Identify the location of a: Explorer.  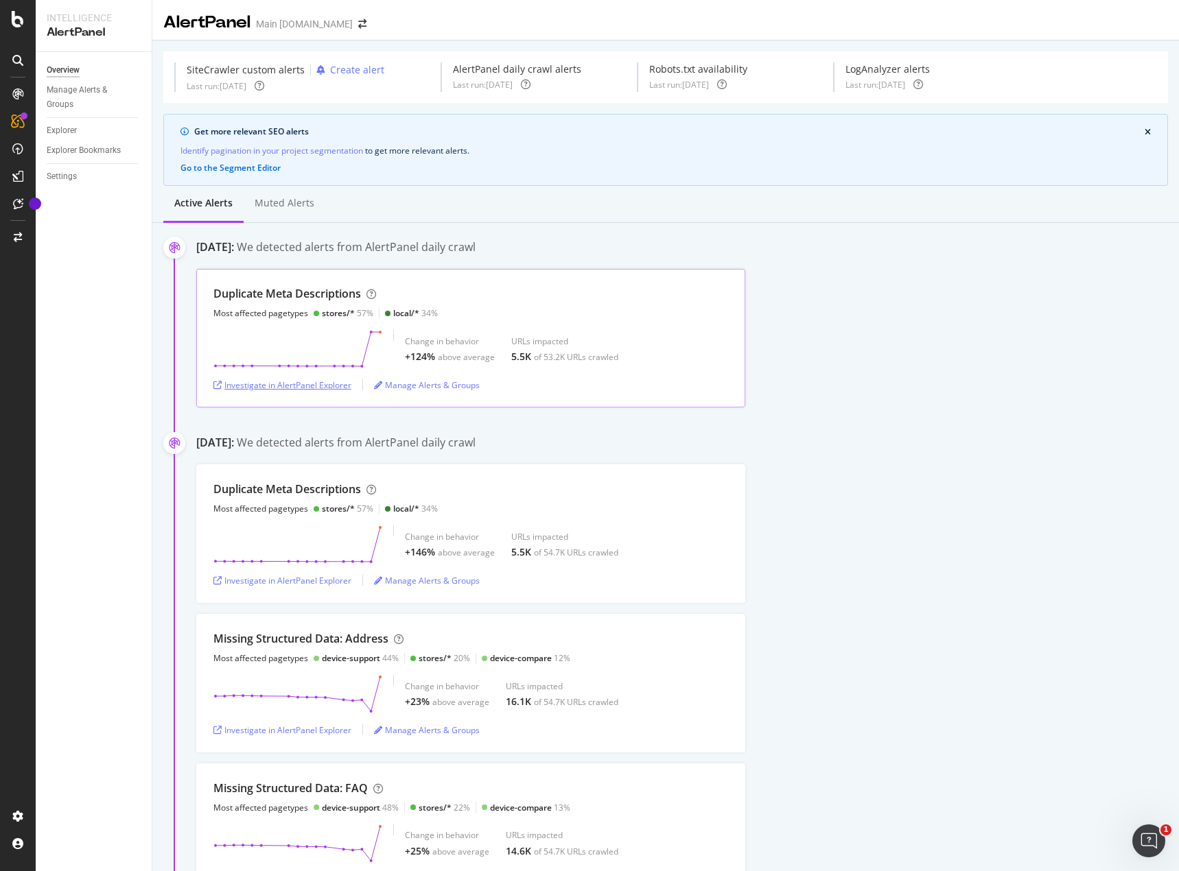
(94, 130).